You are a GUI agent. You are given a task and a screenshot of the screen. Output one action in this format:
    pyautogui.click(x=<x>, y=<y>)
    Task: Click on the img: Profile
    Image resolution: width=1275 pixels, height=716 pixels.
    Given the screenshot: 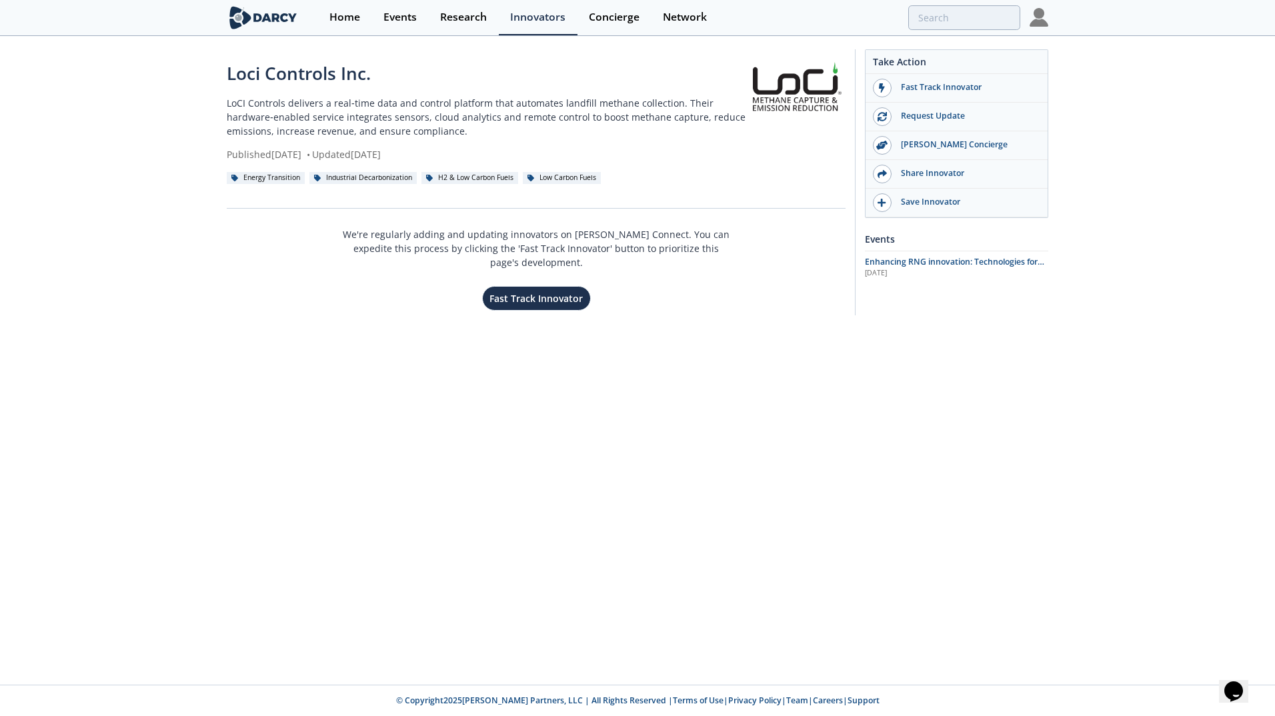 What is the action you would take?
    pyautogui.click(x=1039, y=17)
    